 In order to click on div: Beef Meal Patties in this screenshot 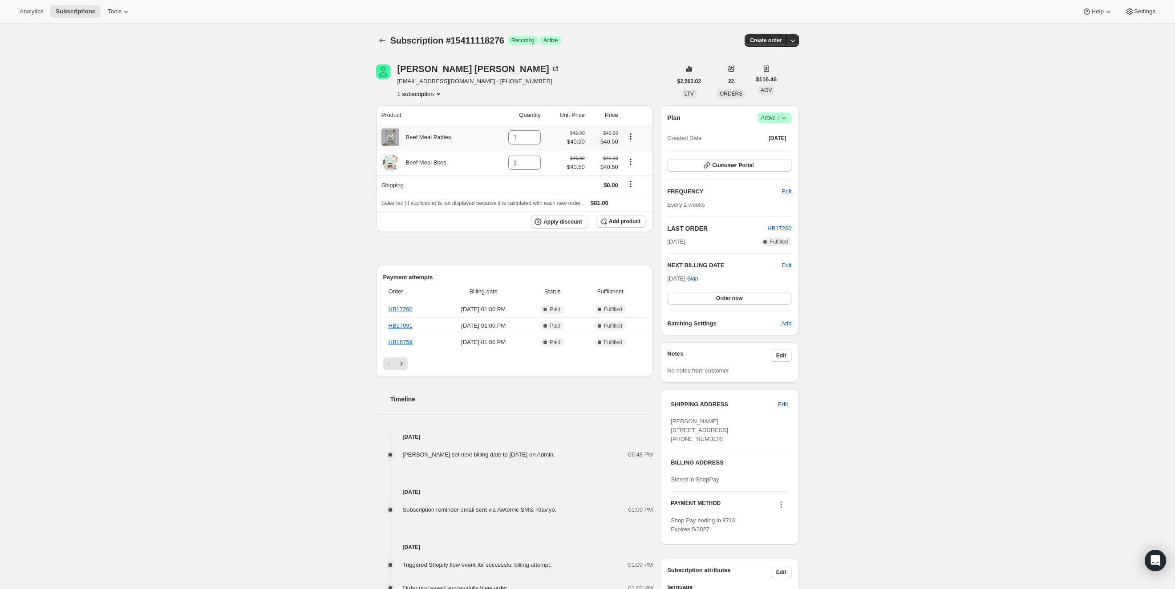, I will do `click(425, 137)`.